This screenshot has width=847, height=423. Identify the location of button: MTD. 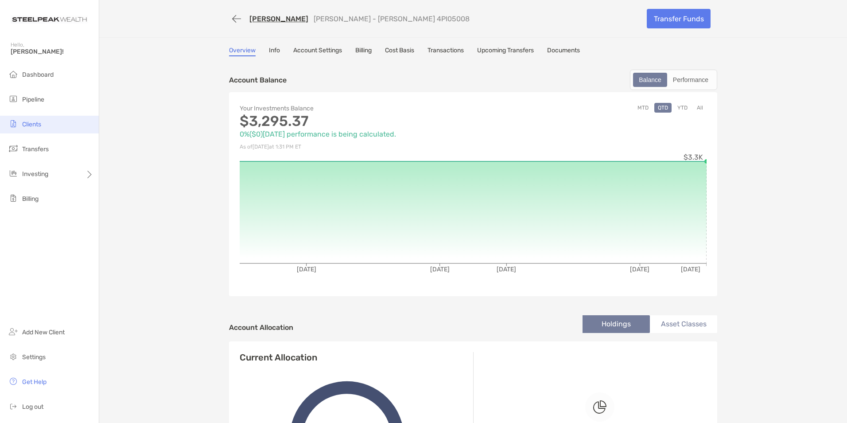
(643, 108).